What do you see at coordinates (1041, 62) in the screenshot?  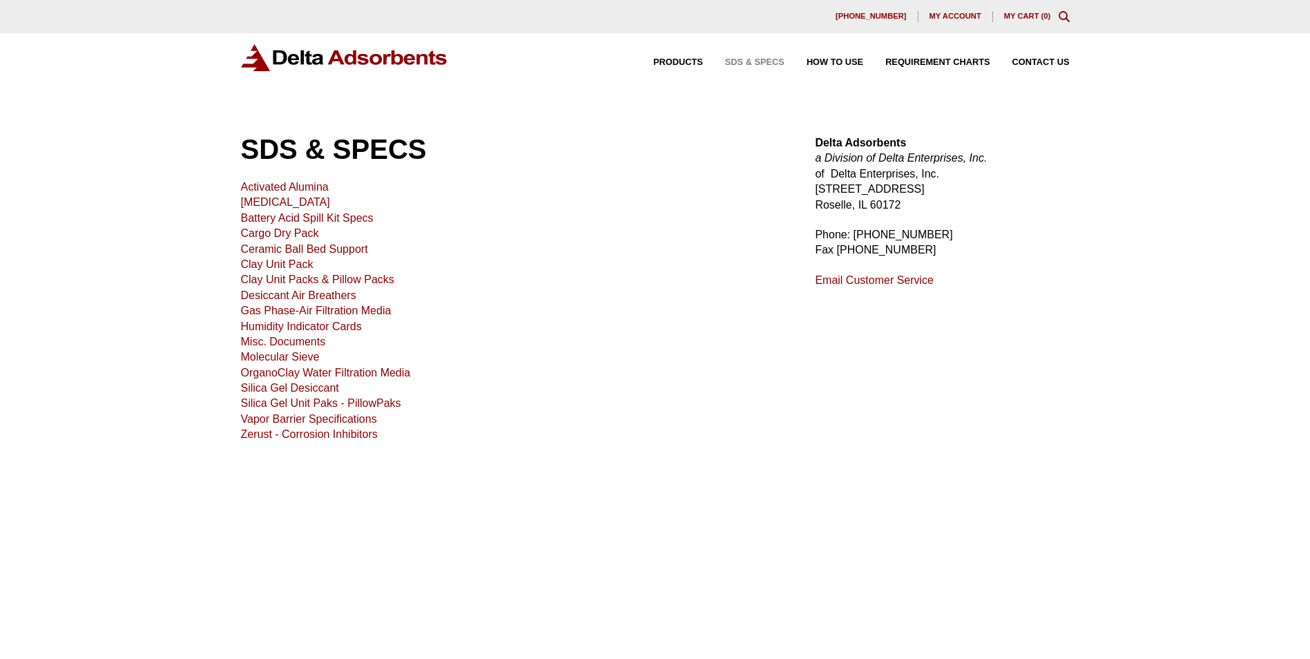 I see `span: Contact Us` at bounding box center [1041, 62].